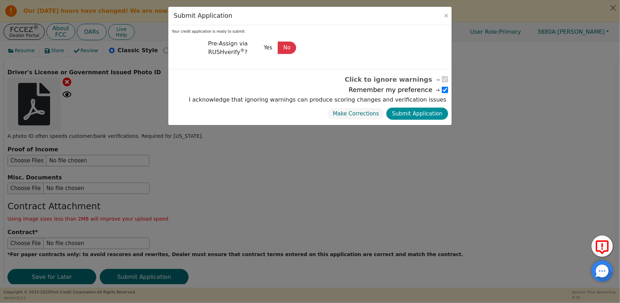  I want to click on button: Close, so click(446, 16).